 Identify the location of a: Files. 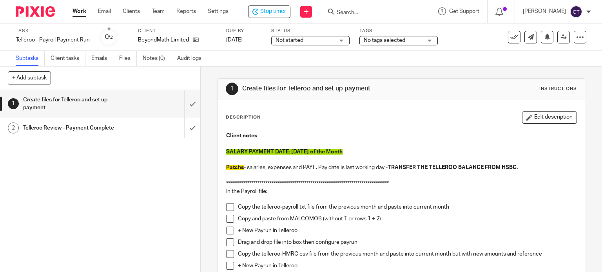
(128, 58).